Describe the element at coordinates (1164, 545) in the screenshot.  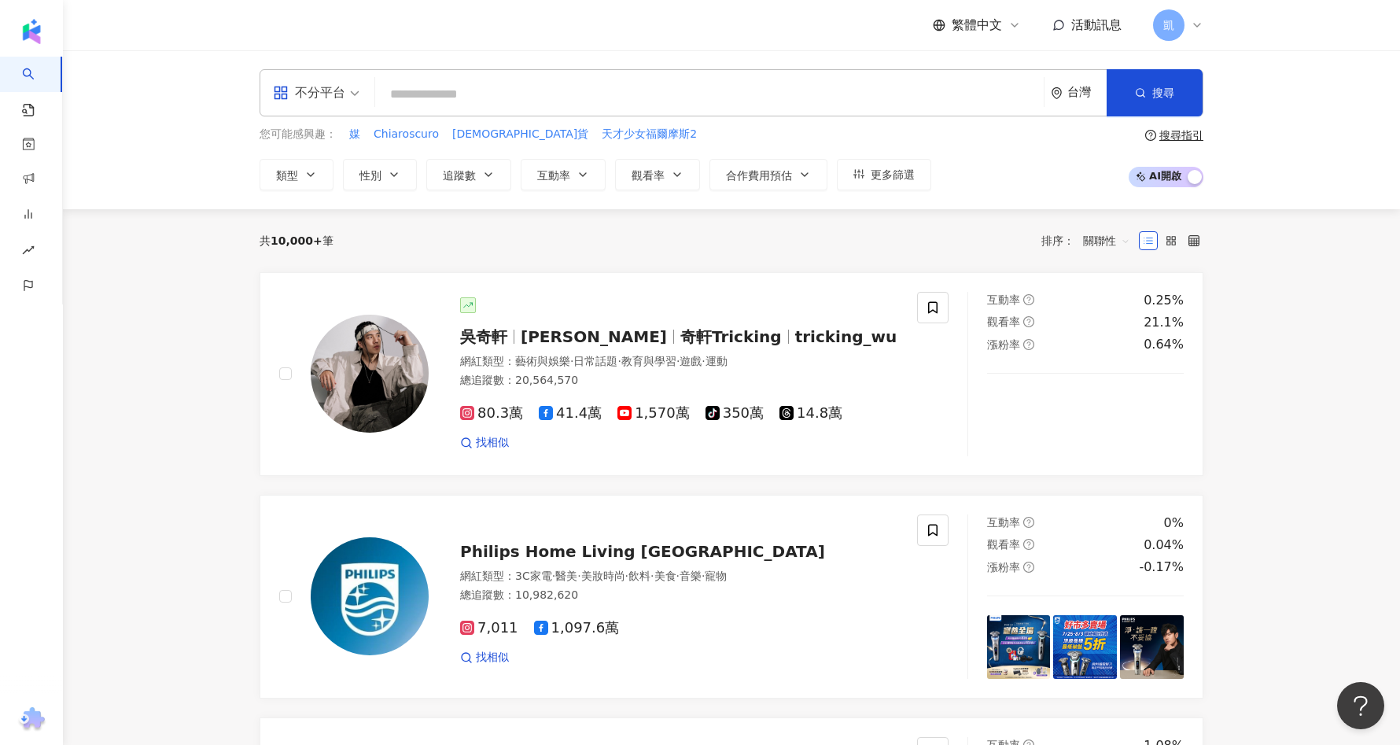
I see `div: 0.04%` at that location.